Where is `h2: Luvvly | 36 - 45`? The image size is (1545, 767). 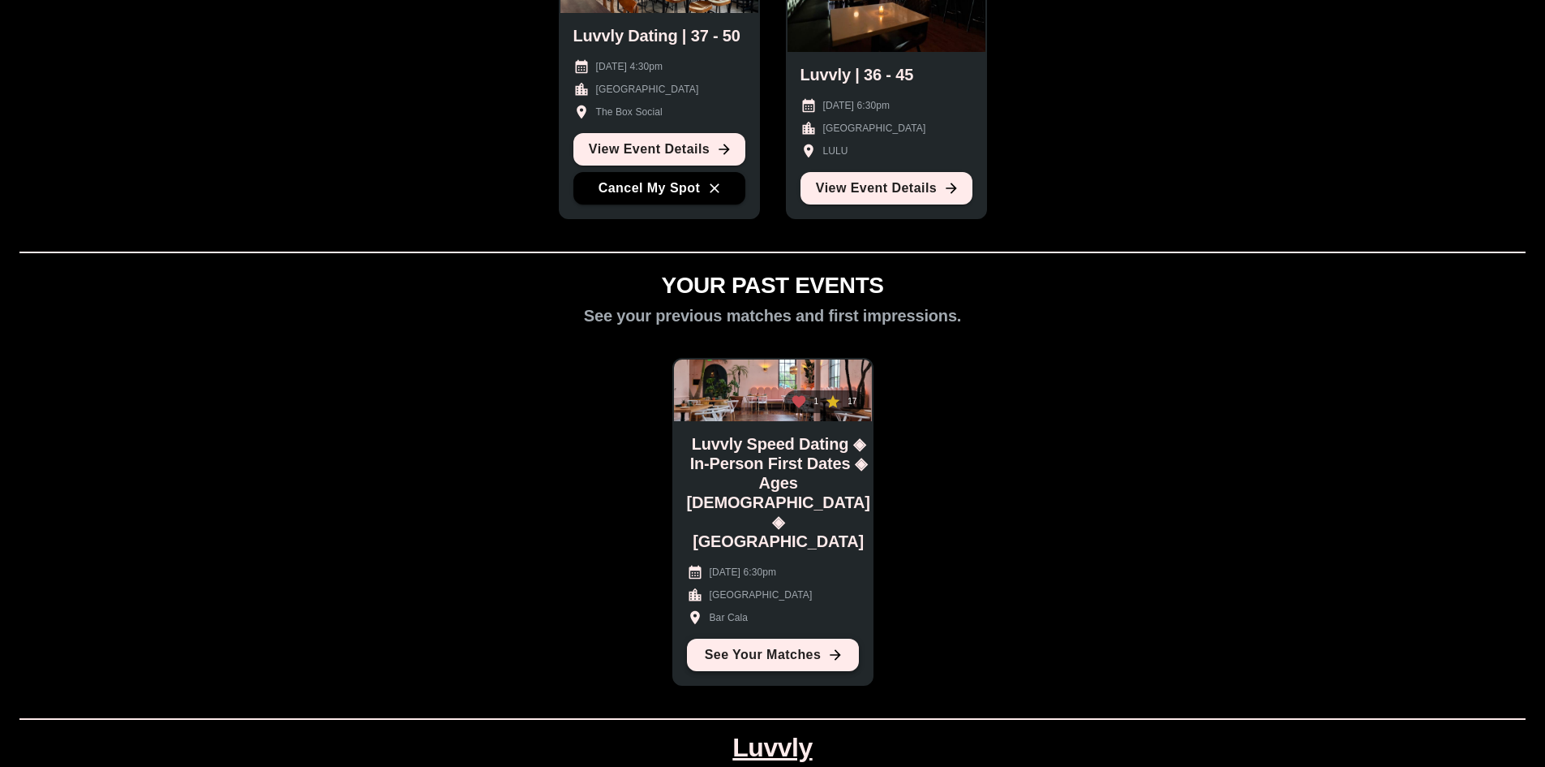 h2: Luvvly | 36 - 45 is located at coordinates (857, 75).